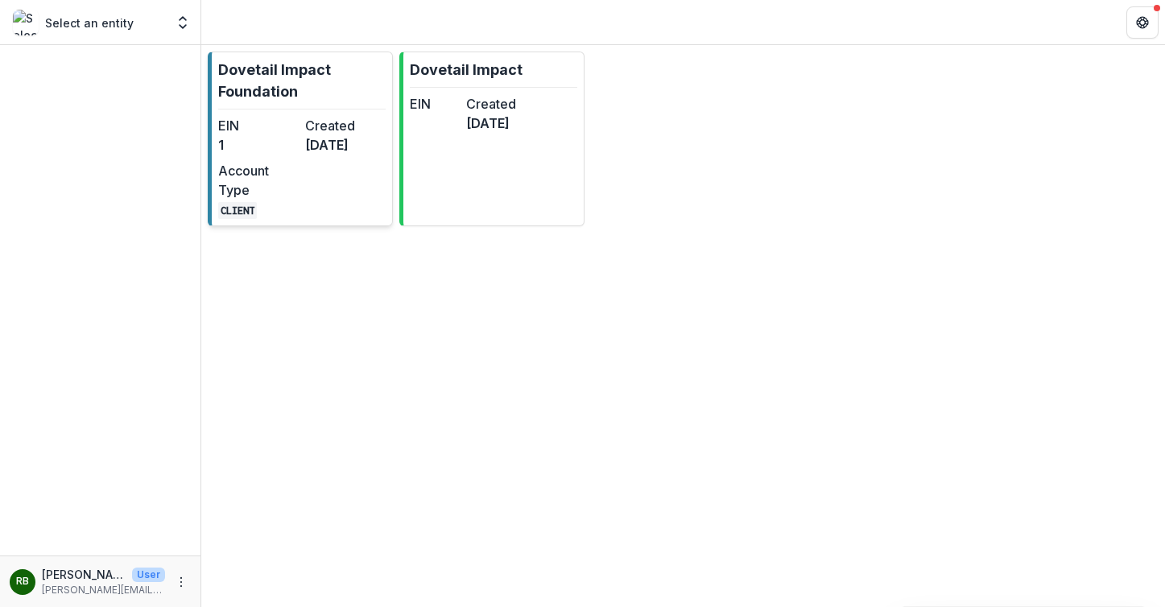  What do you see at coordinates (1142, 23) in the screenshot?
I see `button: Get Help` at bounding box center [1142, 23].